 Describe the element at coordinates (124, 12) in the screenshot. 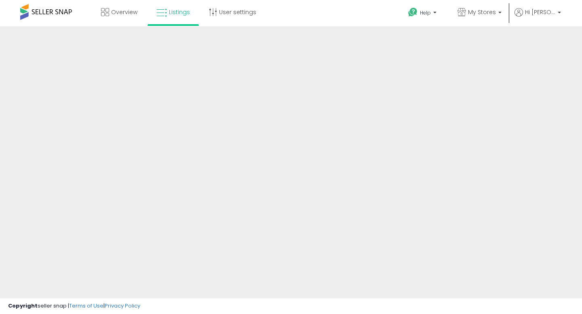

I see `span: Overview` at that location.